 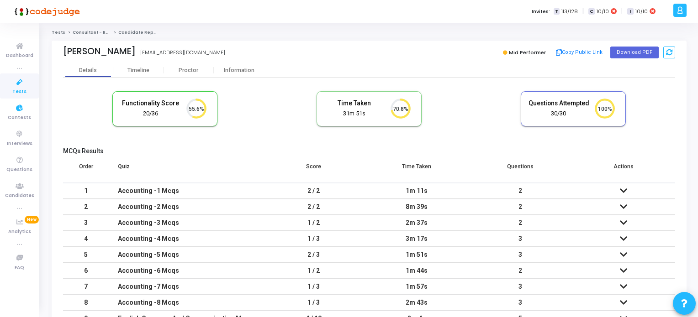 I want to click on td: 6, so click(x=86, y=271).